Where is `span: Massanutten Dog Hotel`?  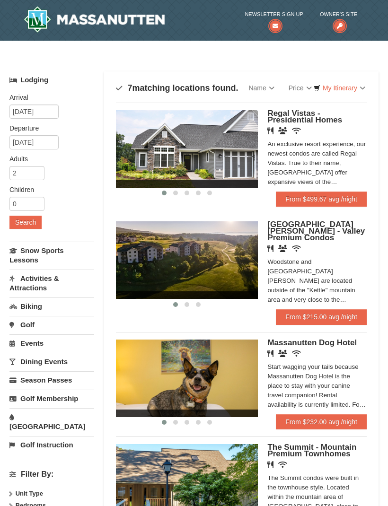 span: Massanutten Dog Hotel is located at coordinates (312, 343).